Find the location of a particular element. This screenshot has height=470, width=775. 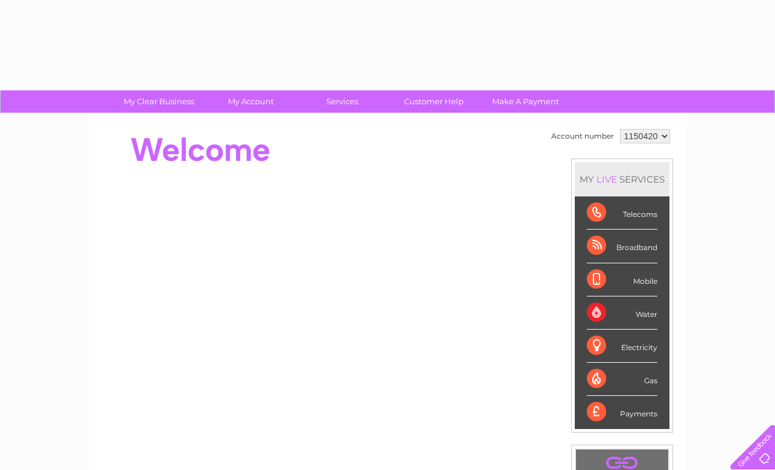

div: Mobile is located at coordinates (622, 280).